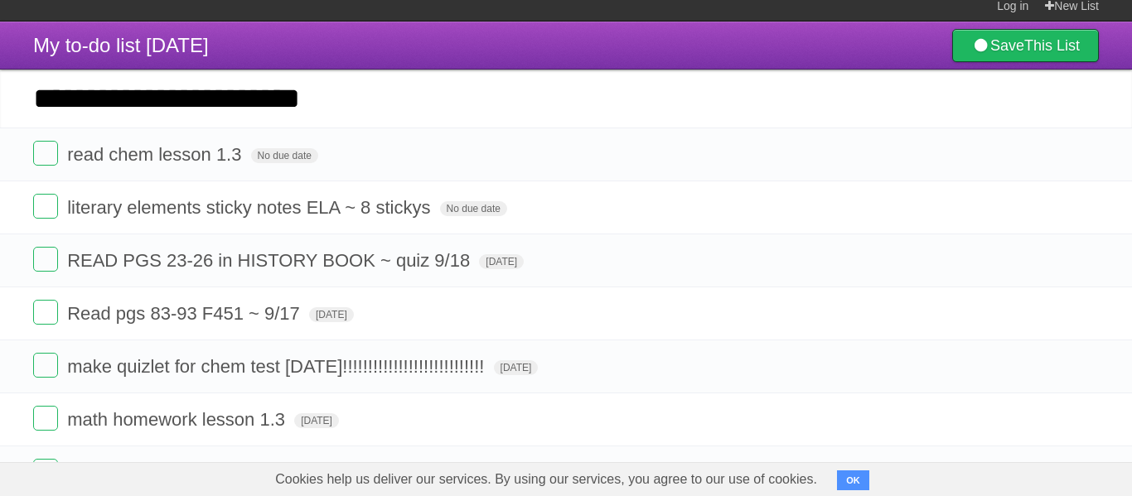  Describe the element at coordinates (853, 481) in the screenshot. I see `button: OK` at that location.